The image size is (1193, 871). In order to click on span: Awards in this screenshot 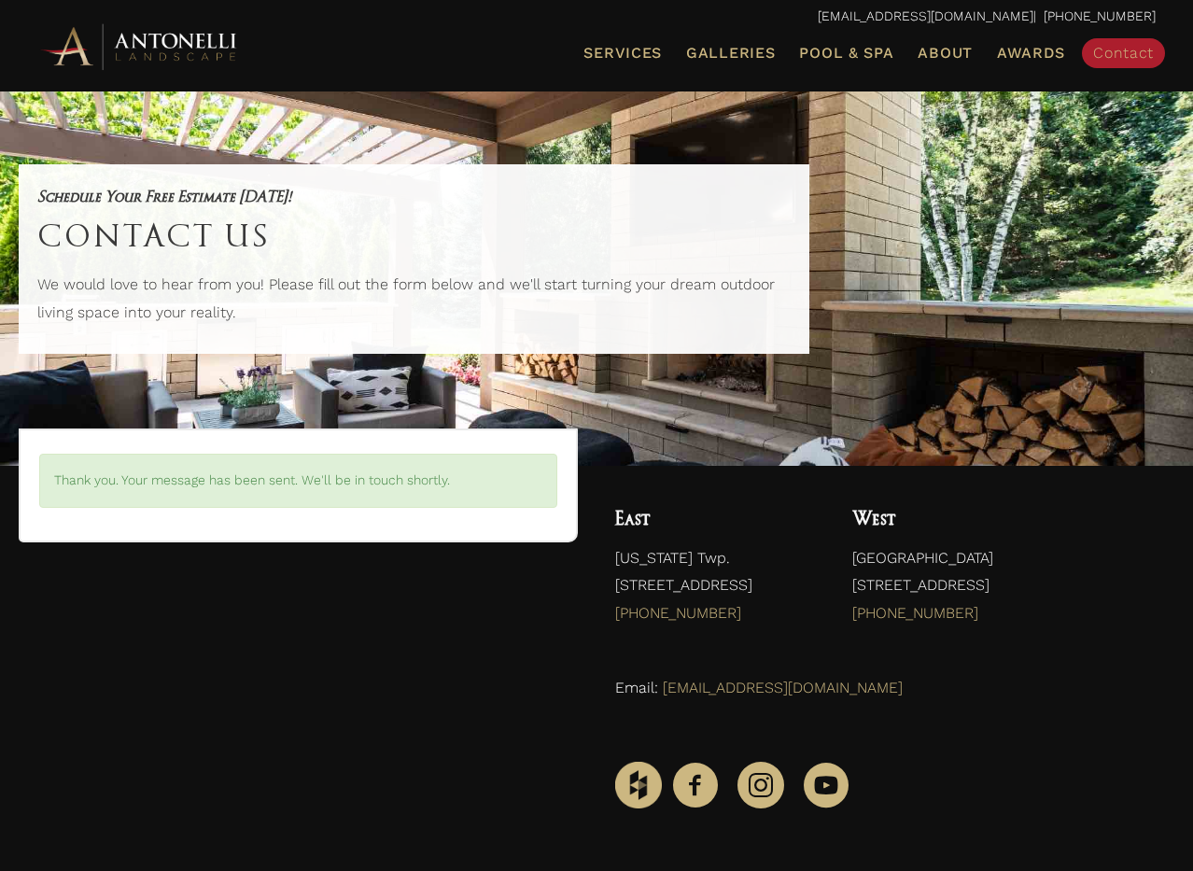, I will do `click(1030, 52)`.